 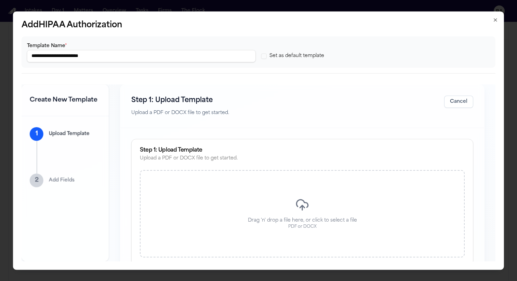 I want to click on h1: Create New Template, so click(x=65, y=100).